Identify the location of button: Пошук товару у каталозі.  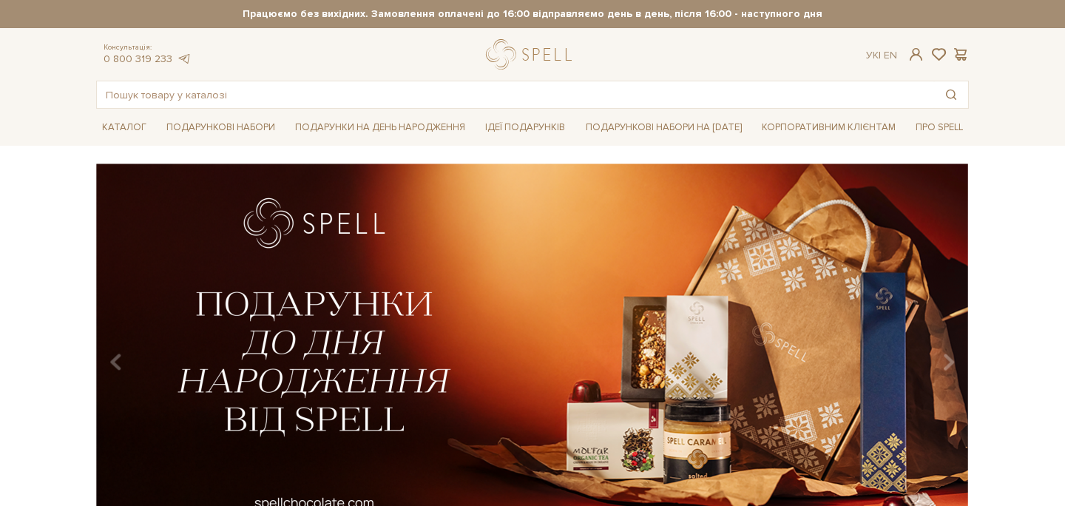
(951, 95).